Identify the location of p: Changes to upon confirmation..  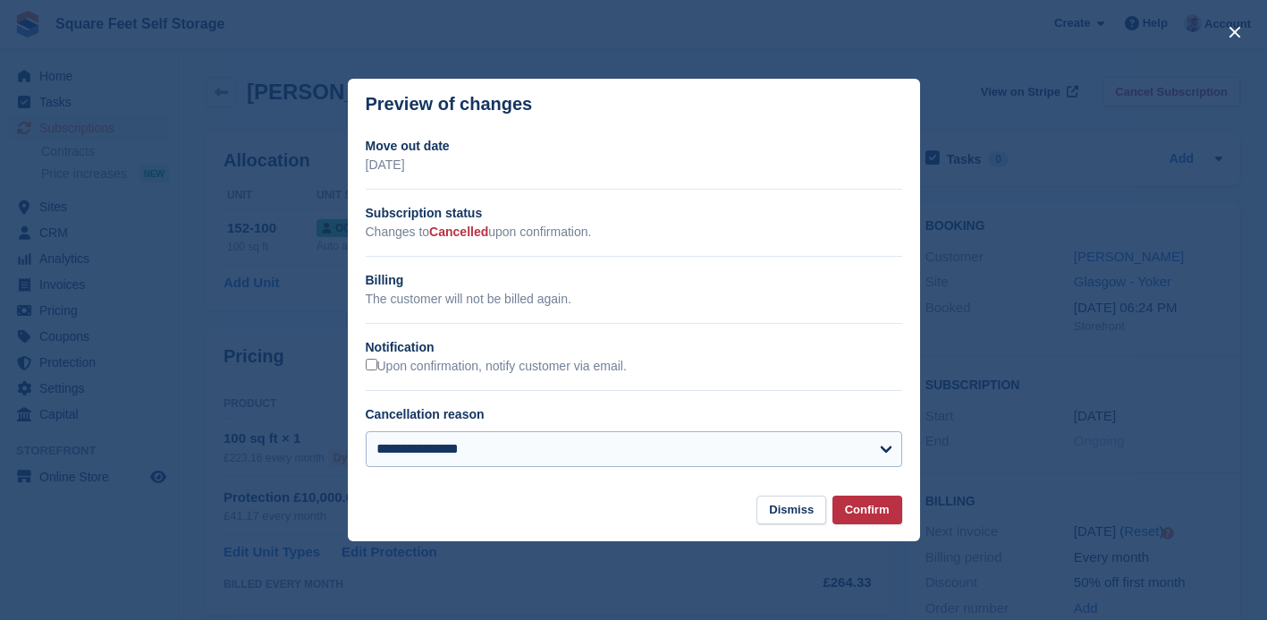
(634, 232).